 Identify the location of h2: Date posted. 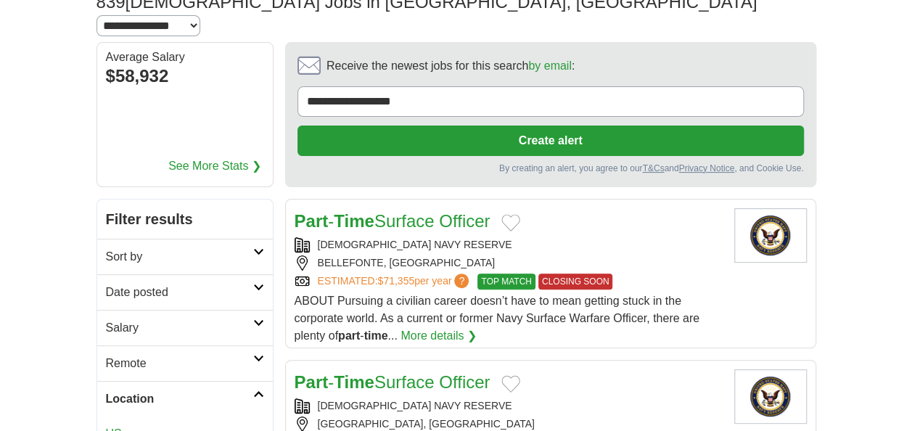
(179, 292).